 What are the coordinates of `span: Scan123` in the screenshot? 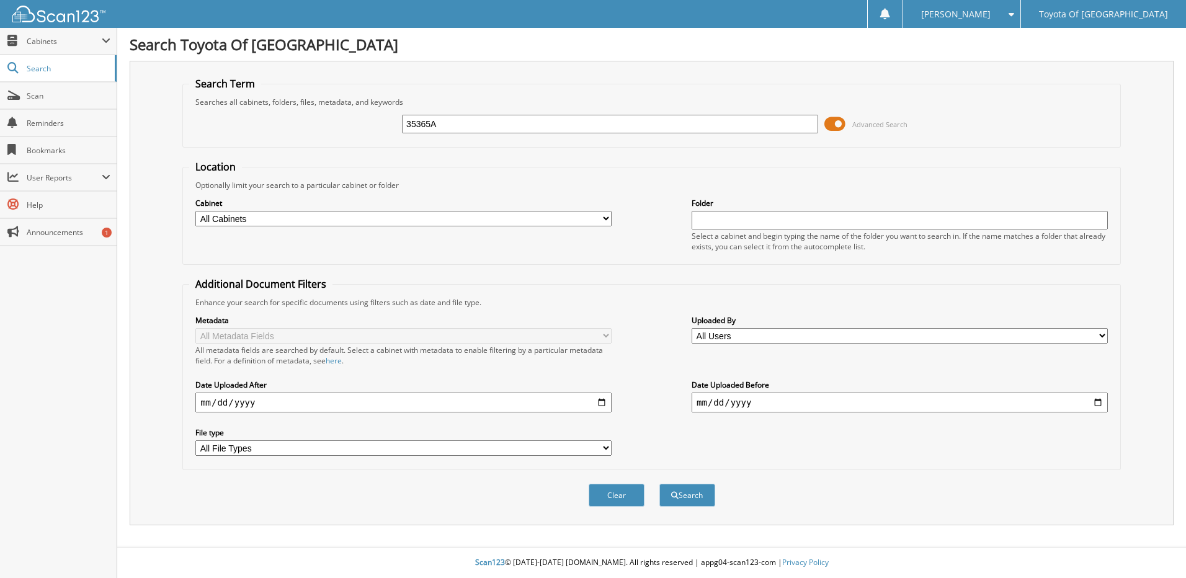 It's located at (490, 562).